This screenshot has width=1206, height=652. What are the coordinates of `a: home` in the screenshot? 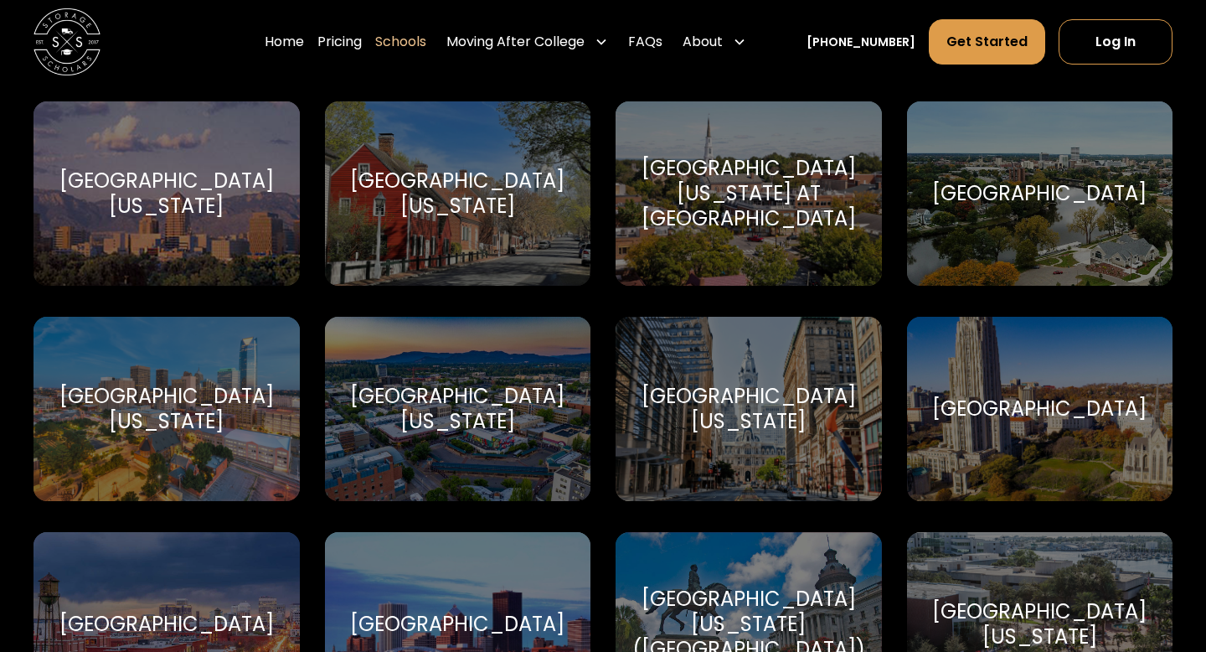 It's located at (67, 42).